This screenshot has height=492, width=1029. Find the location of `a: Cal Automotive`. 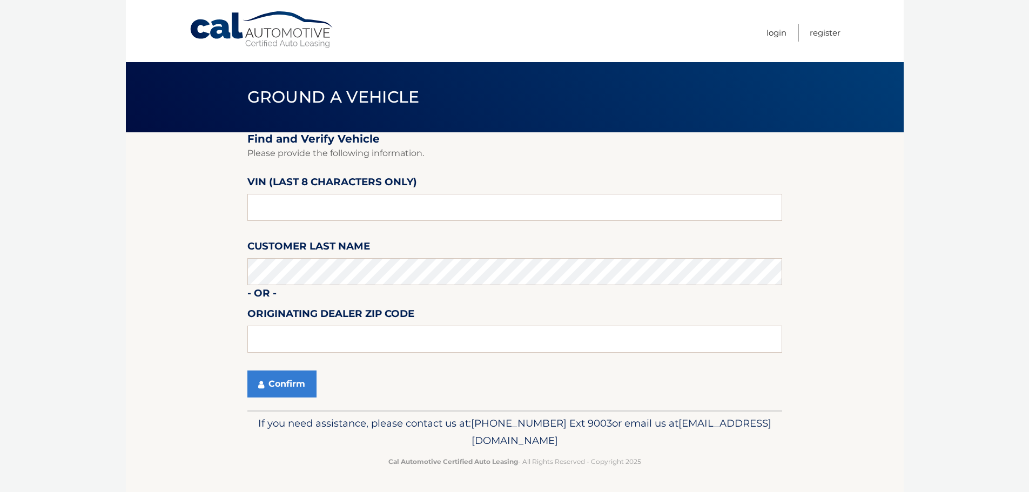

a: Cal Automotive is located at coordinates (262, 30).